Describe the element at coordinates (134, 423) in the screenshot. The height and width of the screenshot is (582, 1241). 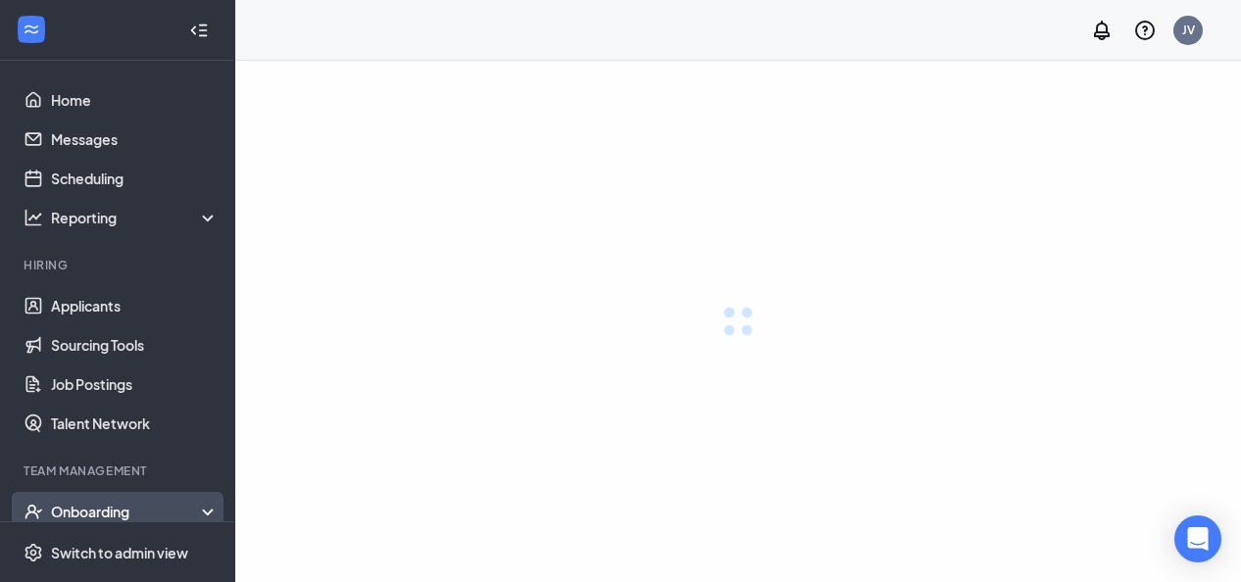
I see `a: Talent Network` at that location.